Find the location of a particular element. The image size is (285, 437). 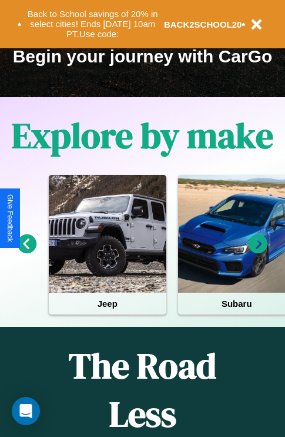

div: Open Intercom Messenger is located at coordinates (26, 411).